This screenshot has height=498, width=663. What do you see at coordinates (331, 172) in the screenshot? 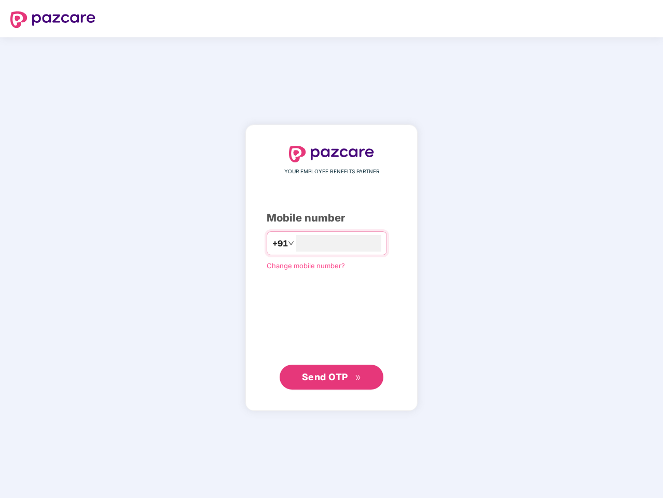
I see `span: YOUR EMPLOYEE BENEFITS PARTNER` at bounding box center [331, 172].